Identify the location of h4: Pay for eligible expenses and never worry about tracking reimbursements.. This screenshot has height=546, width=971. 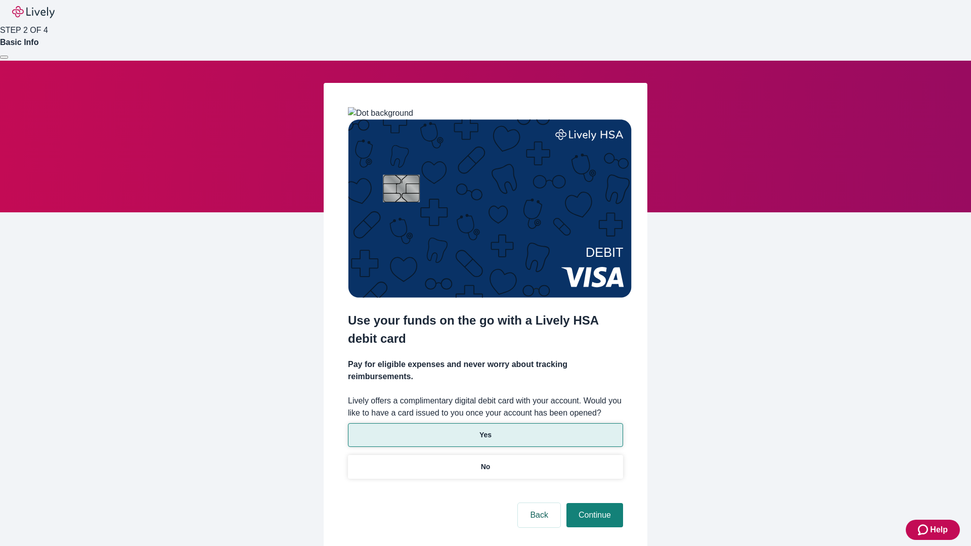
(486, 371).